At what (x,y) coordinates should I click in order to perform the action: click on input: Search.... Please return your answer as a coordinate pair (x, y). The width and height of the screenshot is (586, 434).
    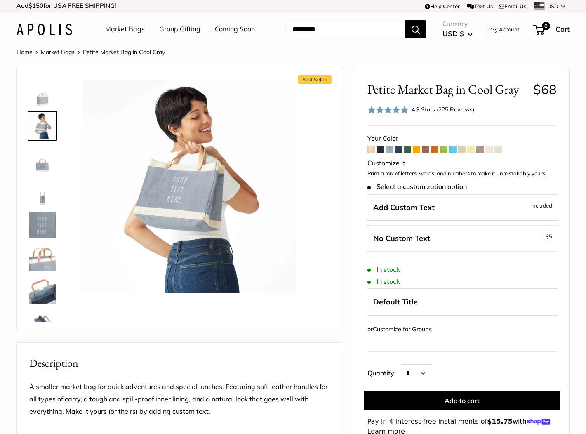
    Looking at the image, I should click on (345, 29).